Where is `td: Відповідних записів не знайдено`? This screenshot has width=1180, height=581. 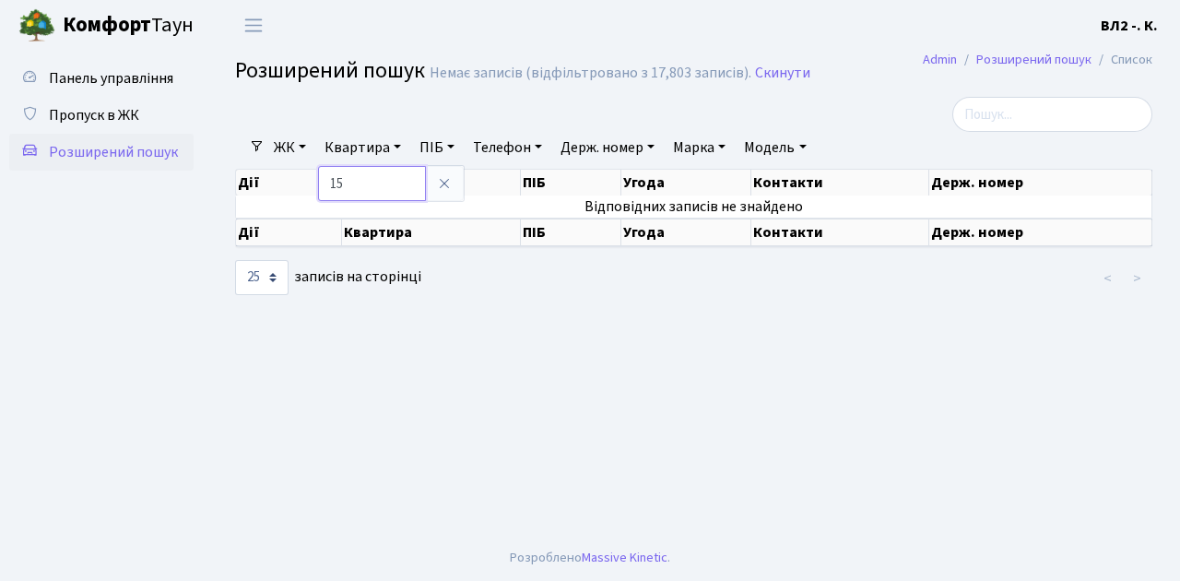 td: Відповідних записів не знайдено is located at coordinates (694, 207).